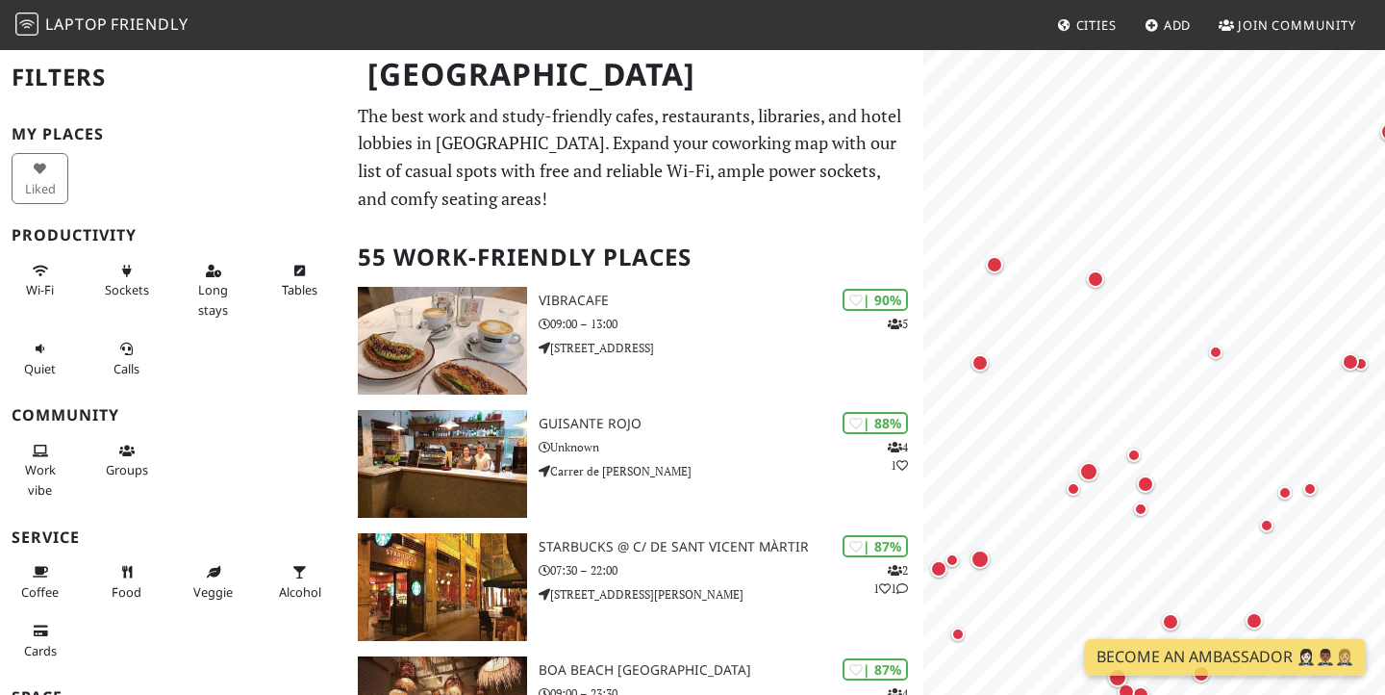  What do you see at coordinates (1097, 25) in the screenshot?
I see `span: Cities` at bounding box center [1097, 25].